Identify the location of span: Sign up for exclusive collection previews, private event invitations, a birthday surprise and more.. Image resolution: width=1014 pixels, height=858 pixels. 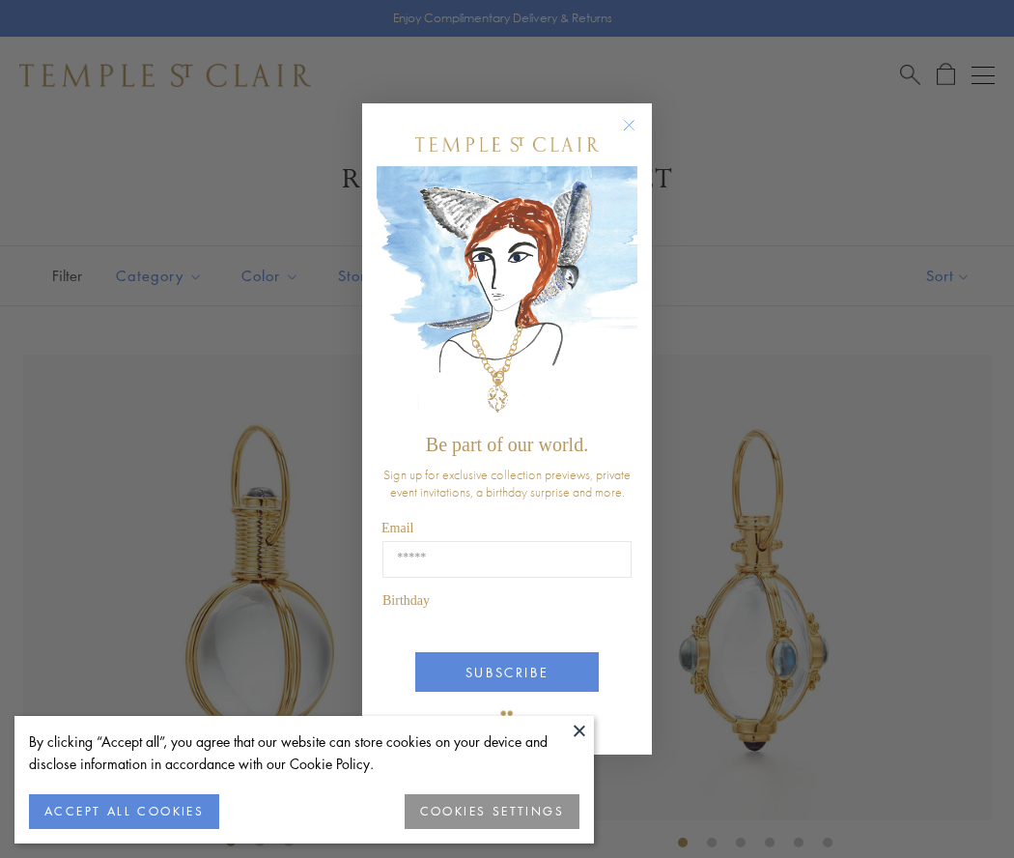
(507, 483).